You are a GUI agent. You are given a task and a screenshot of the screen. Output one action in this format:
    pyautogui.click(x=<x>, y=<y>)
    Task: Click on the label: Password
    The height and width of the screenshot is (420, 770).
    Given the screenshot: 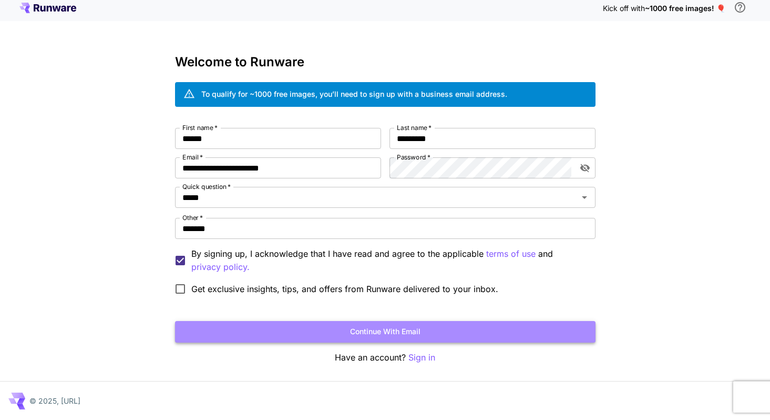 What is the action you would take?
    pyautogui.click(x=414, y=157)
    